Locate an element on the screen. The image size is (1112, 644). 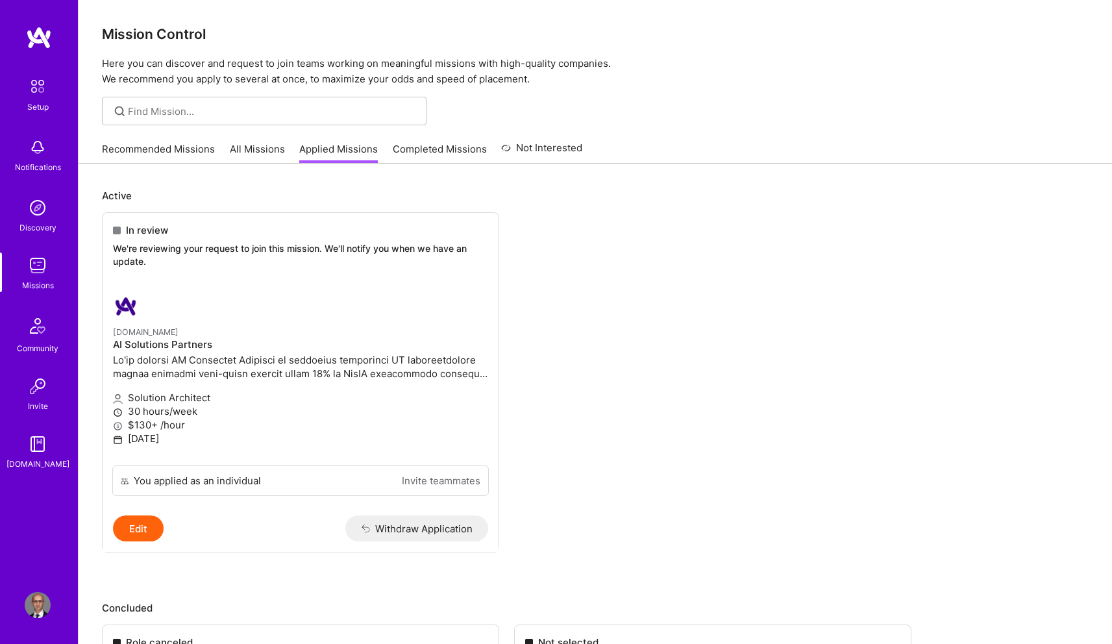
i: icon Calendar is located at coordinates (118, 440).